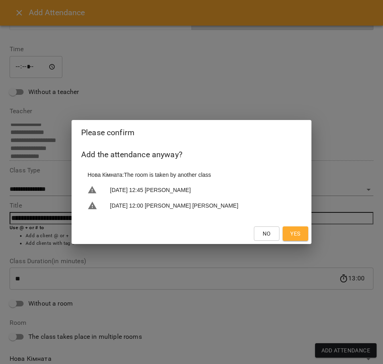 The image size is (383, 364). I want to click on span: No, so click(266, 233).